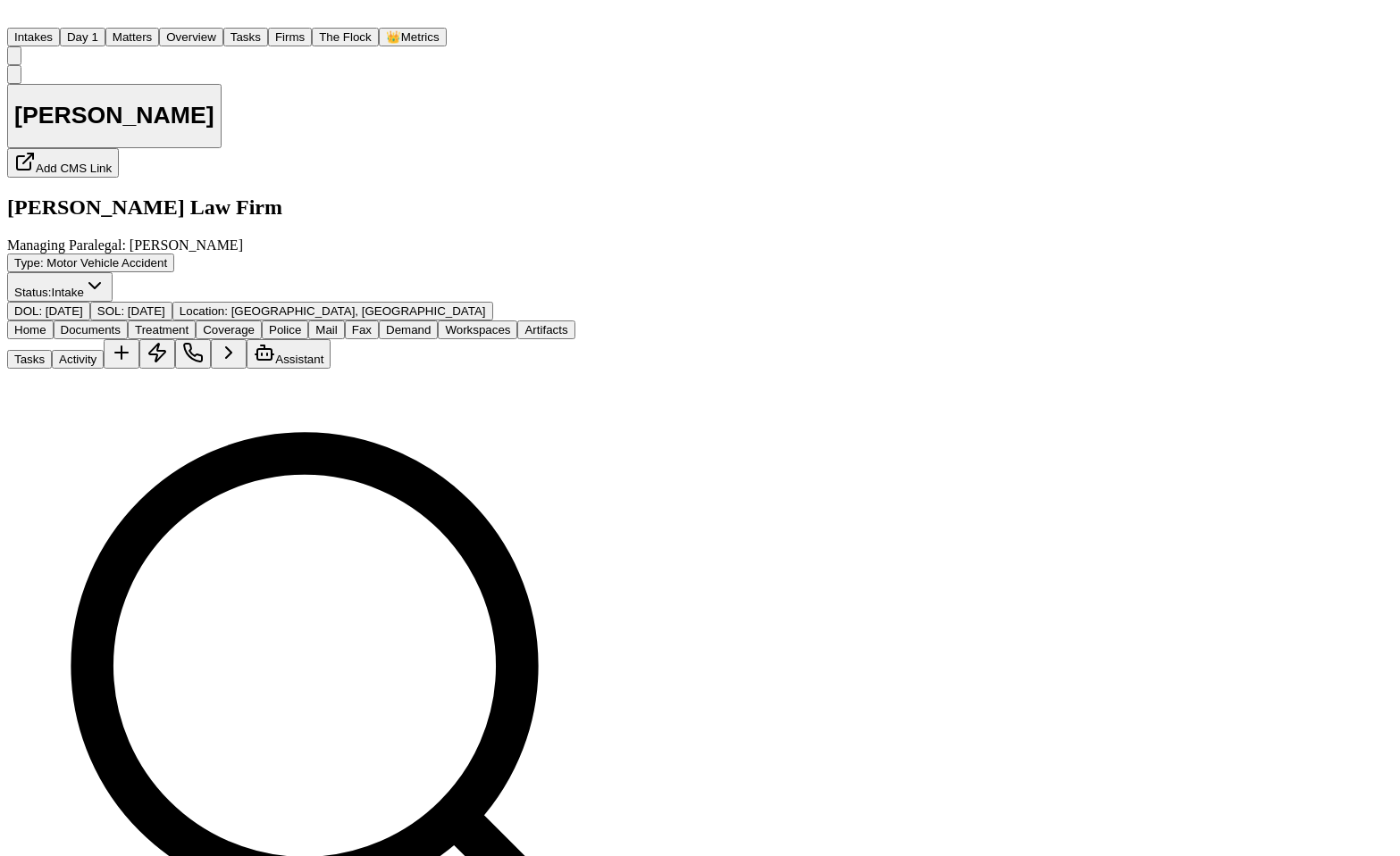 This screenshot has height=856, width=1400. I want to click on button: Assistant, so click(289, 354).